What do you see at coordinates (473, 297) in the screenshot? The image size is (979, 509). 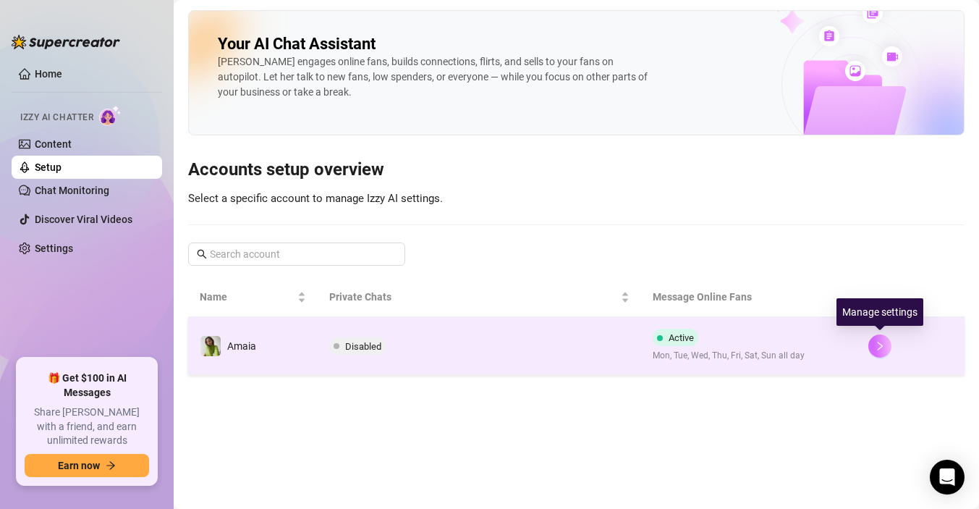 I see `span: Private Chats` at bounding box center [473, 297].